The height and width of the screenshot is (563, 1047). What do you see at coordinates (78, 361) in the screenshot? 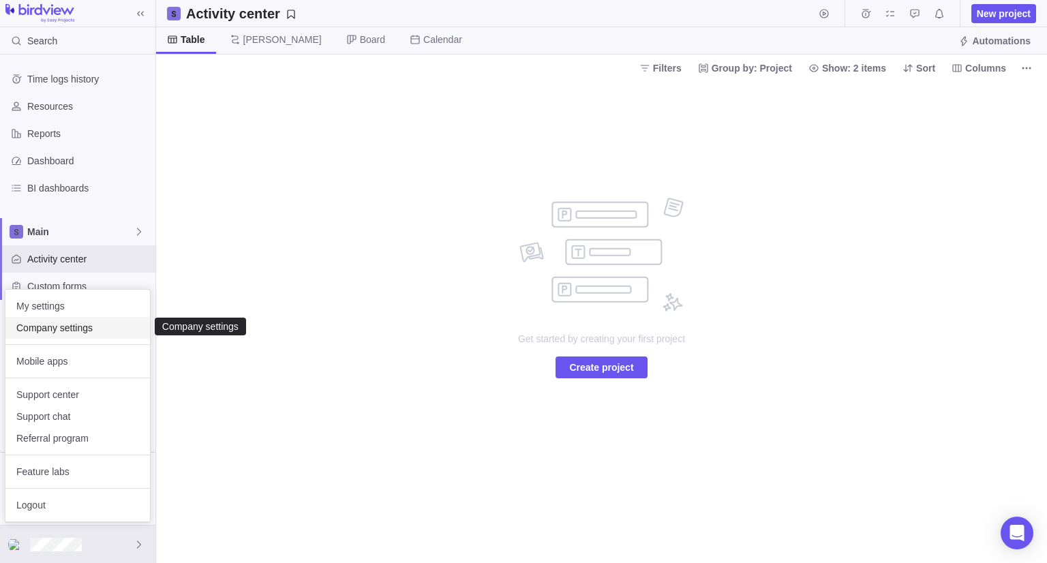
I see `a: Mobile apps` at bounding box center [78, 361].